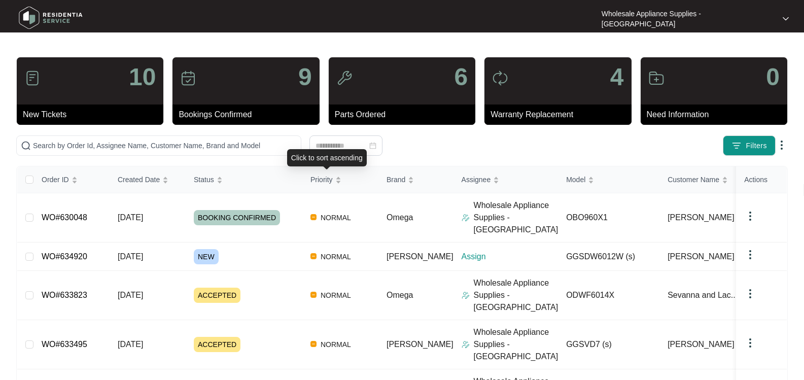  Describe the element at coordinates (206, 257) in the screenshot. I see `span: NEW` at that location.